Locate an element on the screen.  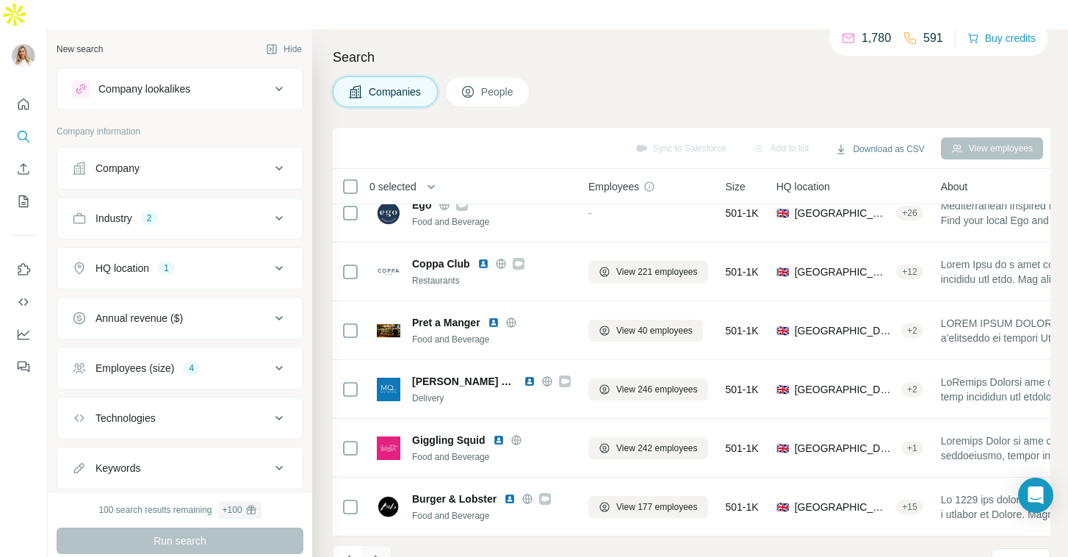
div: + 26 is located at coordinates (910, 213).